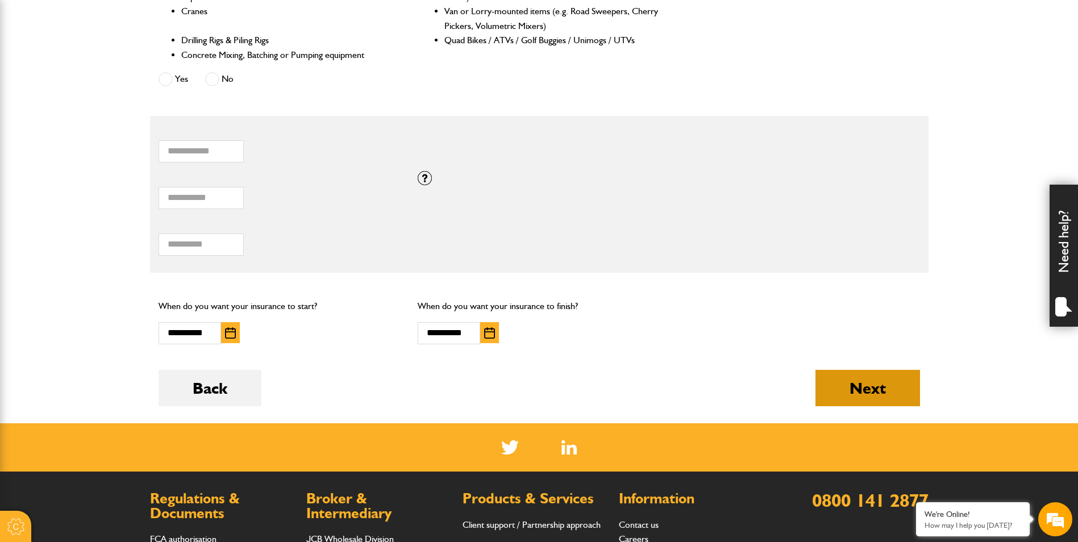 This screenshot has width=1078, height=542. What do you see at coordinates (973, 525) in the screenshot?
I see `p: How may I help you today?` at bounding box center [973, 525].